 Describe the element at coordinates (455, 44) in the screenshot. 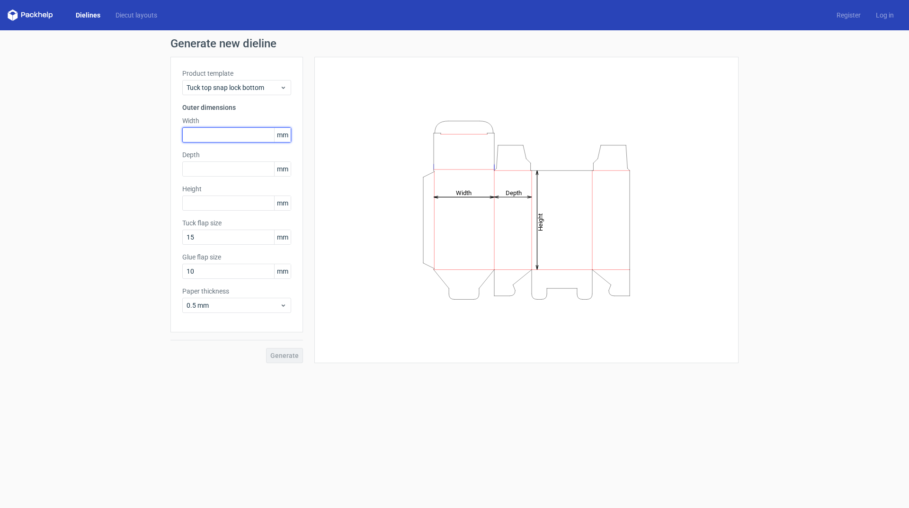

I see `h1: Generate new dieline` at that location.